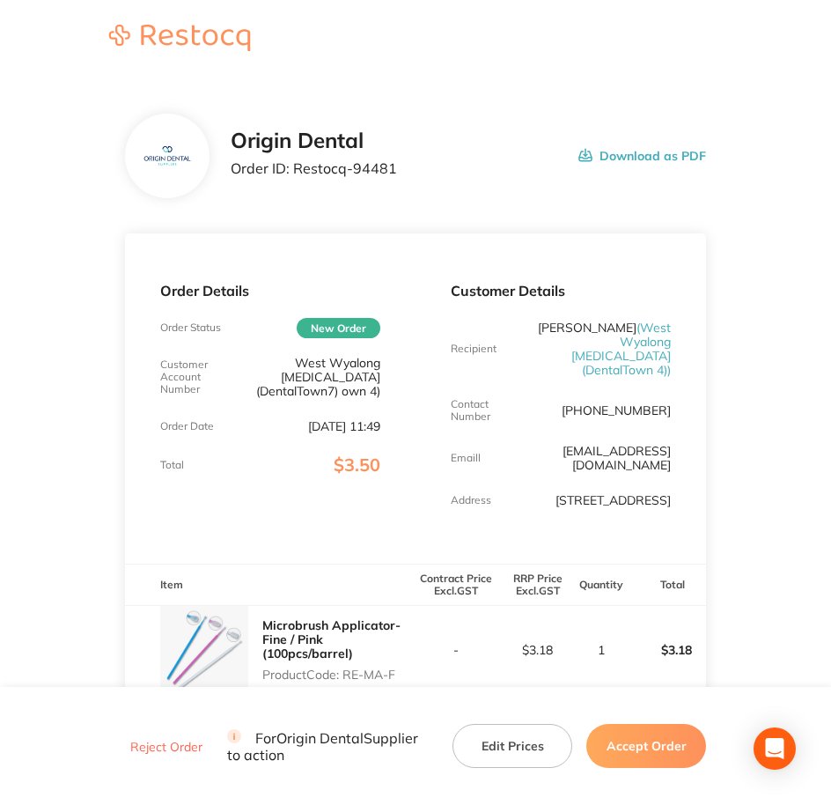 The image size is (831, 805). What do you see at coordinates (474, 349) in the screenshot?
I see `p: Recipient` at bounding box center [474, 349].